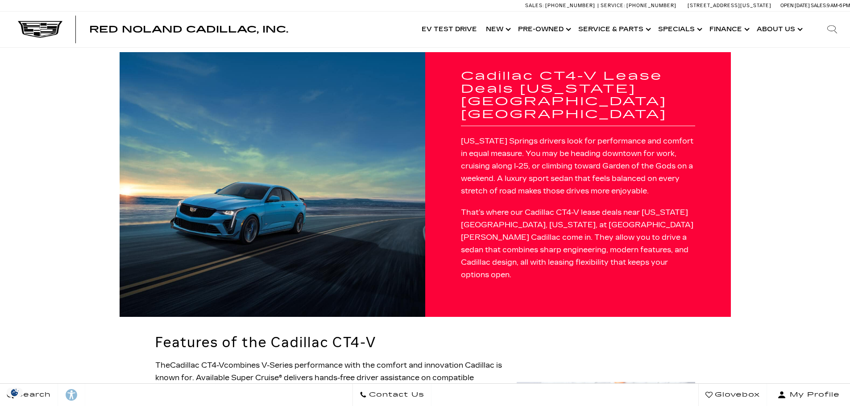  Describe the element at coordinates (40, 29) in the screenshot. I see `img: Cadillac Dark Logo with Cadillac White Text` at that location.